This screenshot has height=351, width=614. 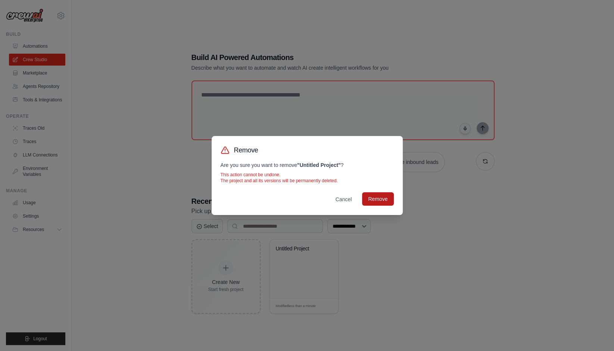 I want to click on h3: Remove, so click(x=246, y=150).